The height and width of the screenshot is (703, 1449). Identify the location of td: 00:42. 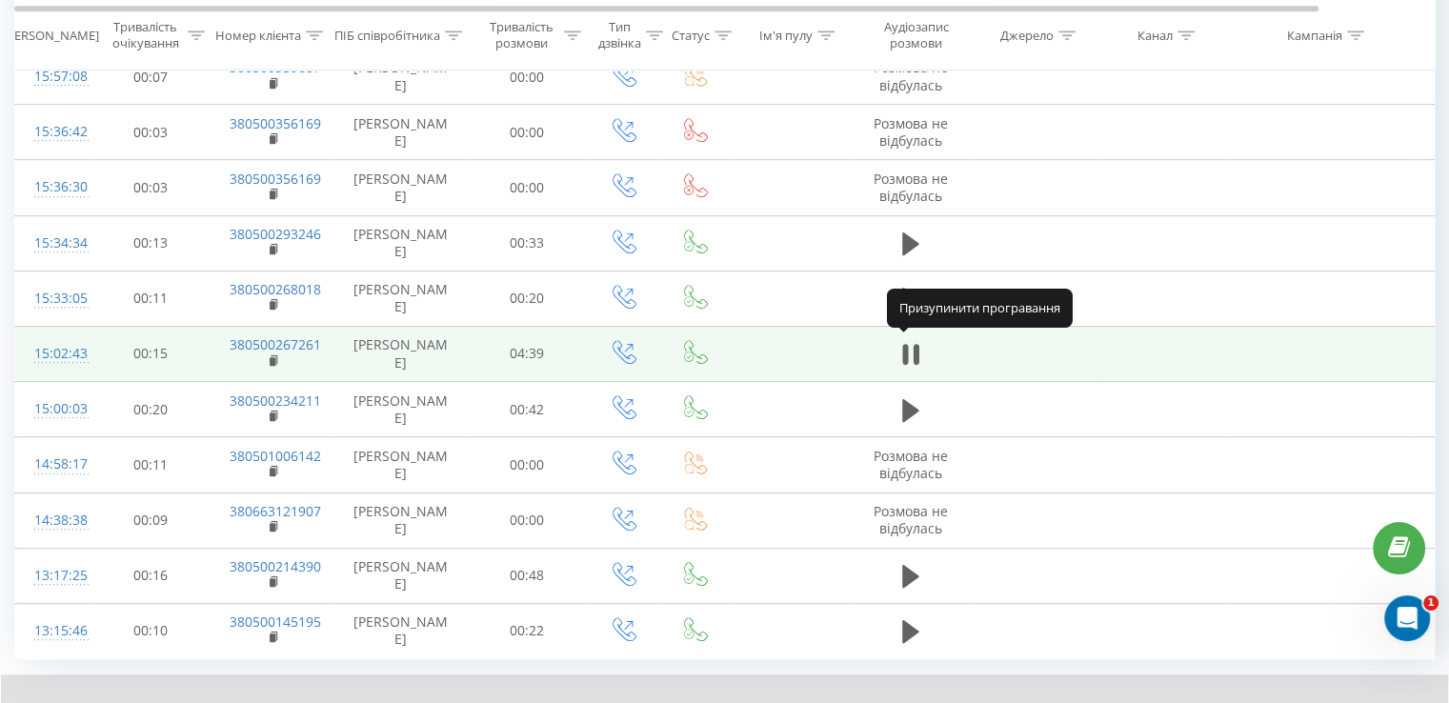
(527, 410).